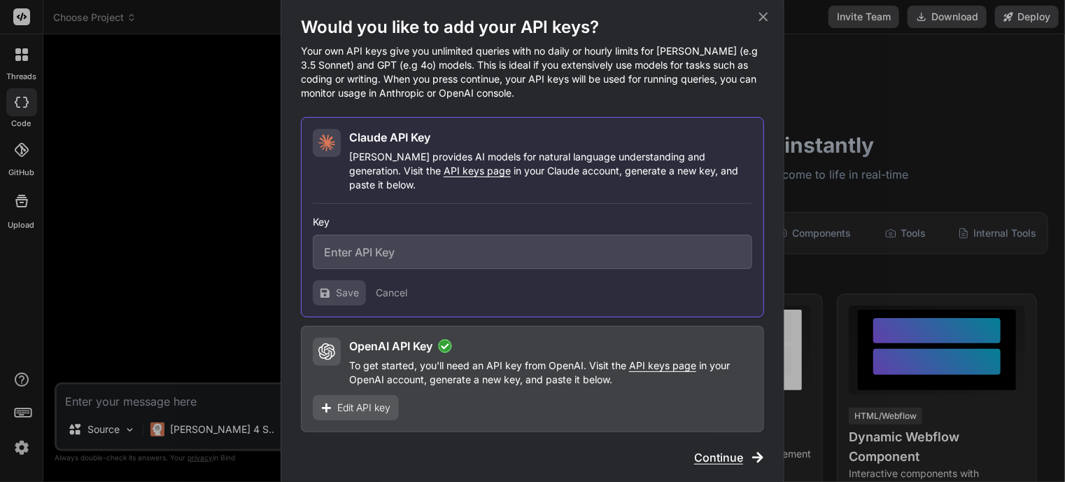 The height and width of the screenshot is (482, 1065). I want to click on button: Cancel, so click(391, 293).